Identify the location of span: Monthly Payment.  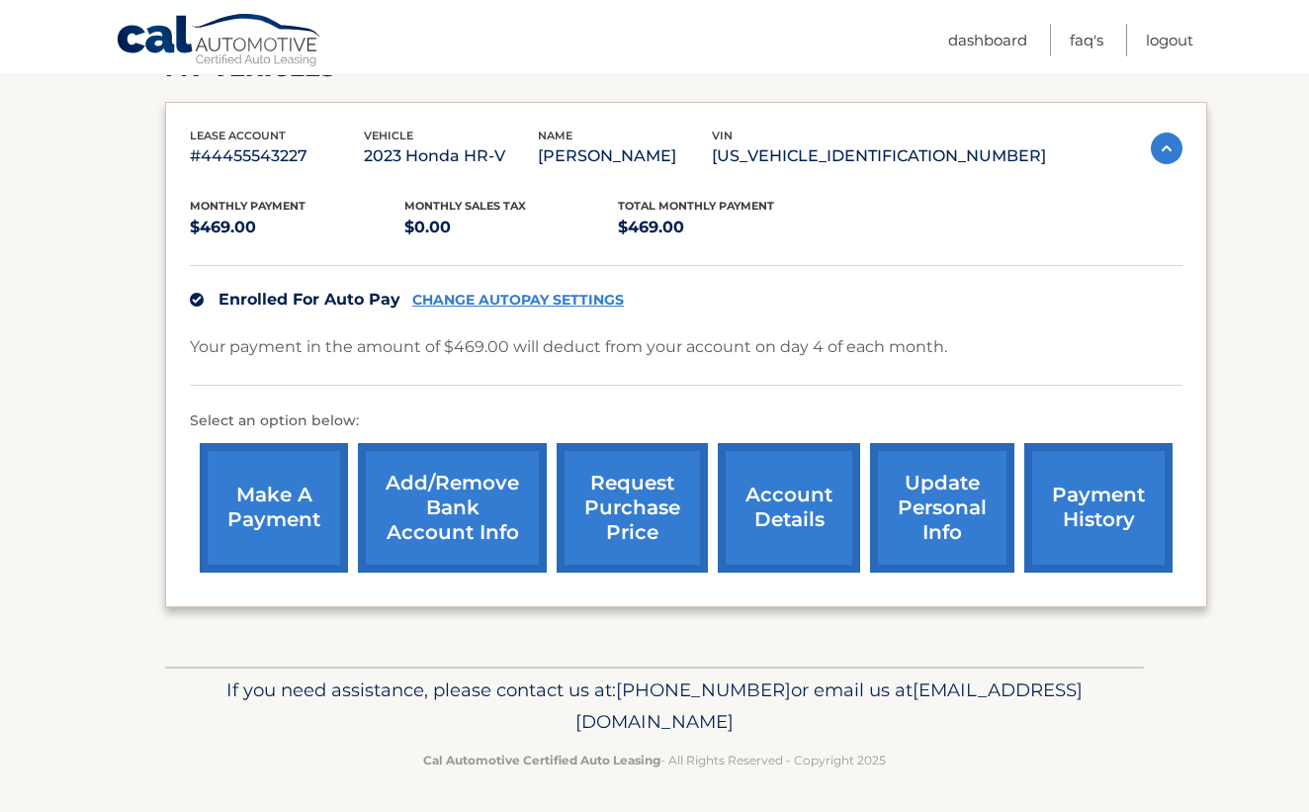
(247, 206).